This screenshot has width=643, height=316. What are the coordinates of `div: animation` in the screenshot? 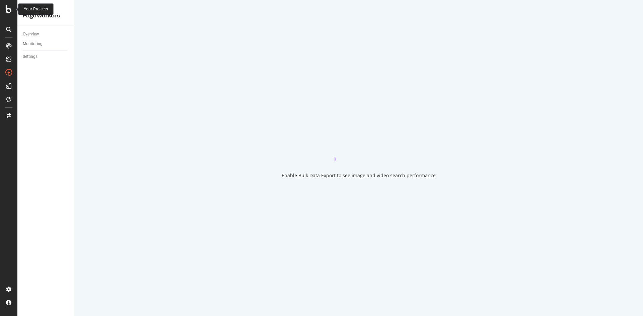 It's located at (359, 150).